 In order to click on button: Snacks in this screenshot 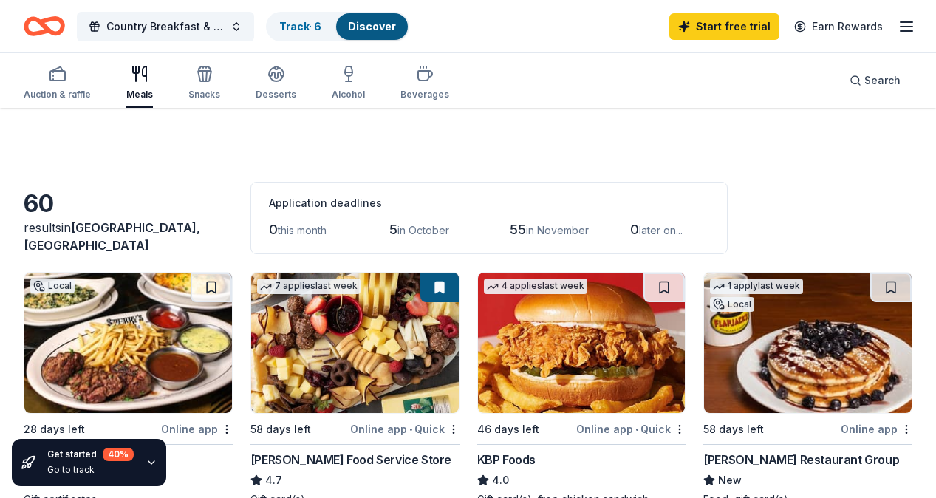, I will do `click(204, 83)`.